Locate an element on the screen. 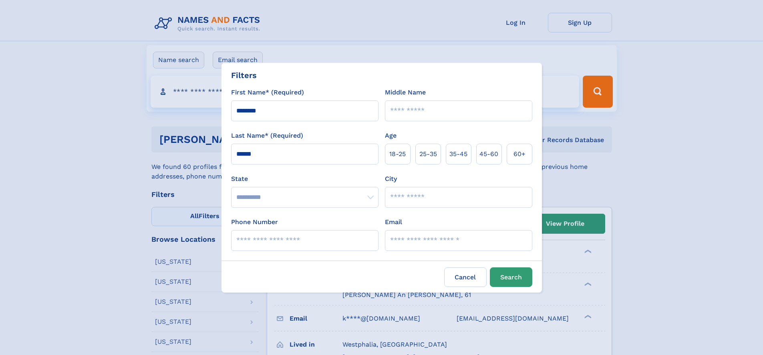 Image resolution: width=763 pixels, height=355 pixels. button: Search is located at coordinates (511, 277).